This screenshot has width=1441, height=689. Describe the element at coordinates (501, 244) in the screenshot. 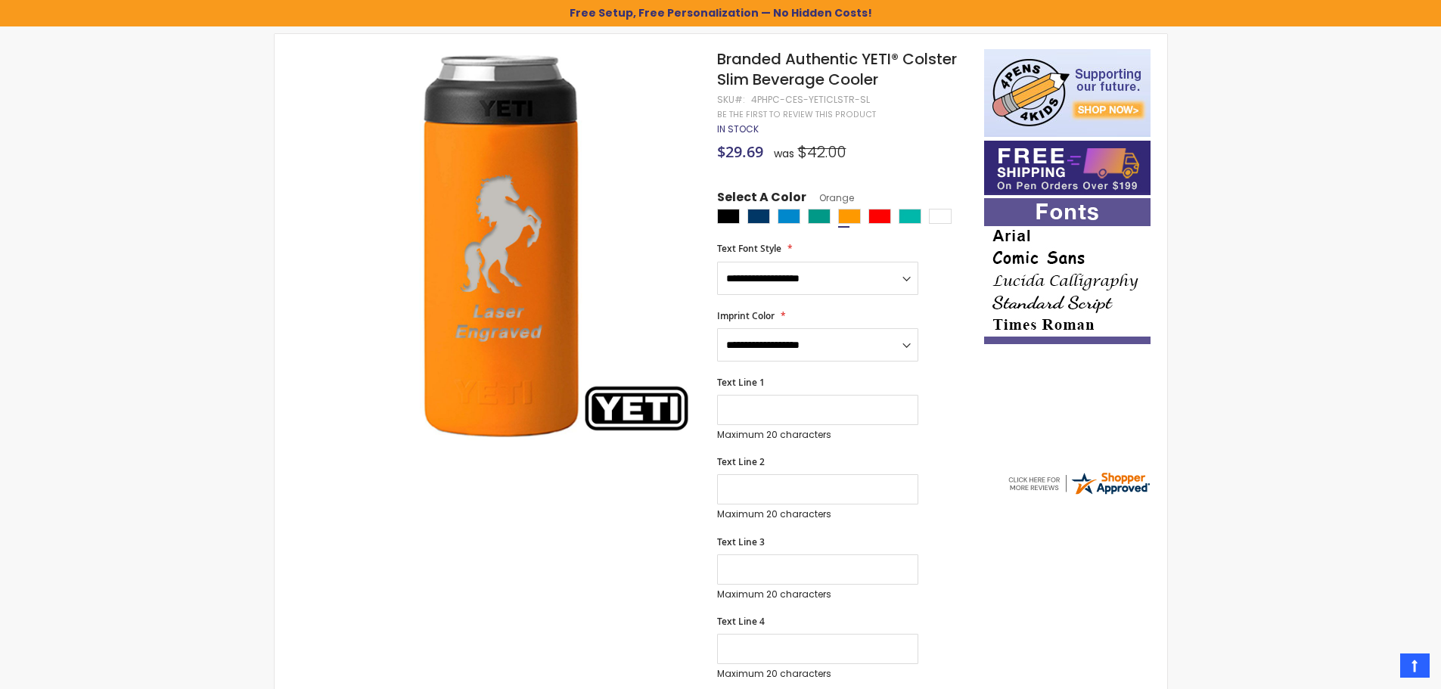

I see `img: orange-4phpc-ces-yeticlstr-sl-authentic-yeti-colster-slim-beverage-cooler_1.jpg` at that location.